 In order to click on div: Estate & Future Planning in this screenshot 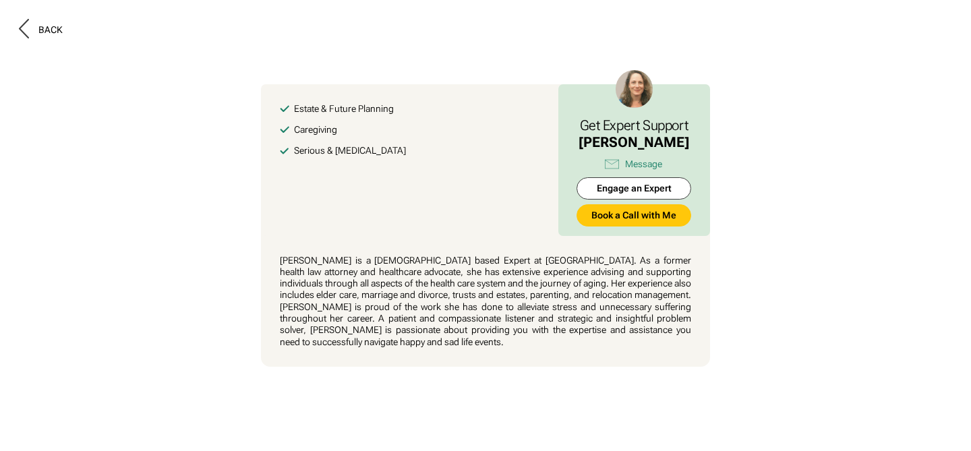, I will do `click(344, 109)`.